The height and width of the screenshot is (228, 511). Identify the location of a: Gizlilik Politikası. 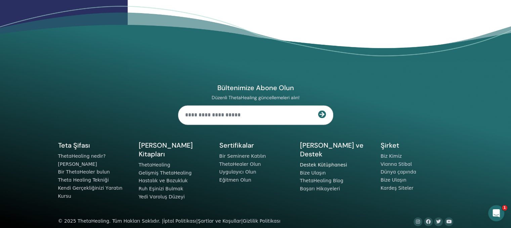
(261, 221).